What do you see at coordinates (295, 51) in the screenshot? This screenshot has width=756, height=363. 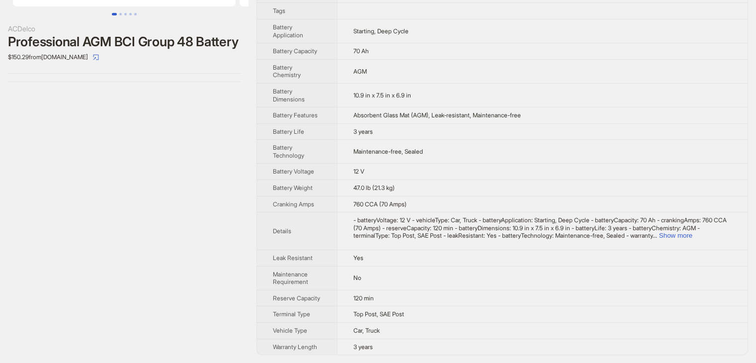 I see `span: Battery Capacity` at bounding box center [295, 51].